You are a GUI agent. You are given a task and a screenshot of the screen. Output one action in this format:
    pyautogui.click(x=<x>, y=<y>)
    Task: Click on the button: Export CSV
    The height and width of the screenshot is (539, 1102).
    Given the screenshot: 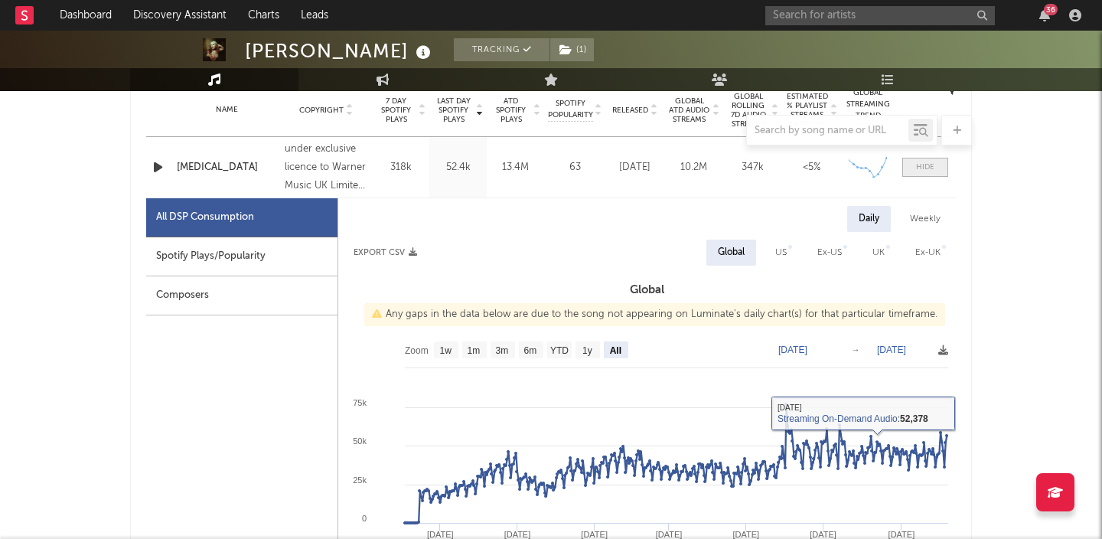 What is the action you would take?
    pyautogui.click(x=385, y=253)
    